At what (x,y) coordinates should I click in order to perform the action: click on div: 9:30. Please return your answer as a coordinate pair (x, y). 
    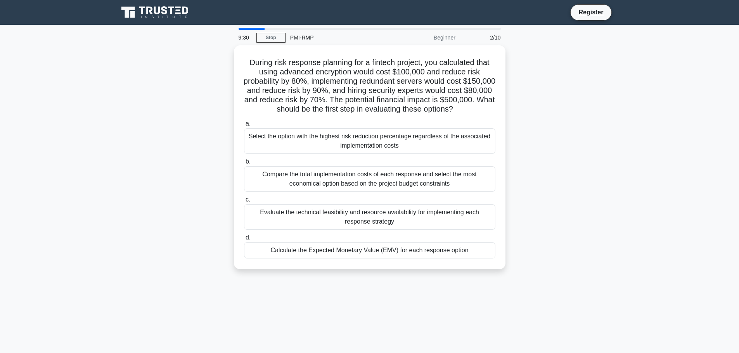
    Looking at the image, I should click on (245, 38).